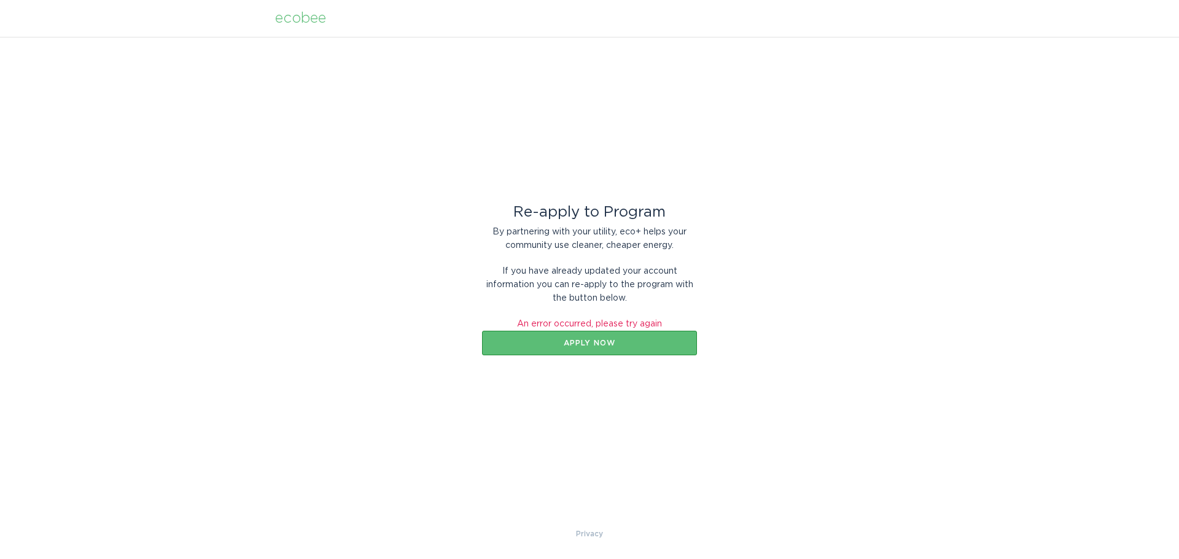  I want to click on div: Re-apply to Program, so click(589, 212).